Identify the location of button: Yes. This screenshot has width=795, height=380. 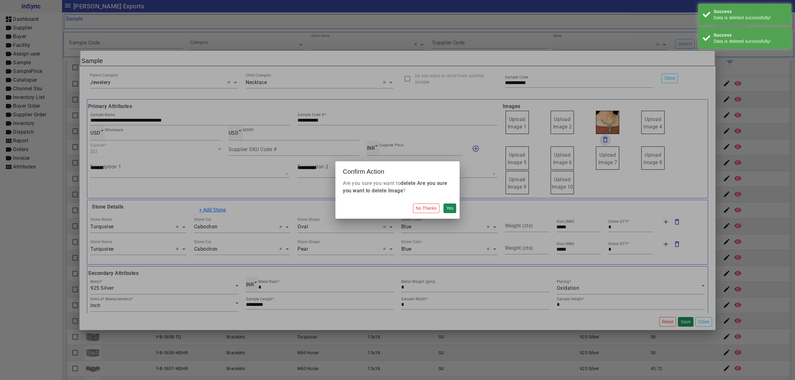
(450, 208).